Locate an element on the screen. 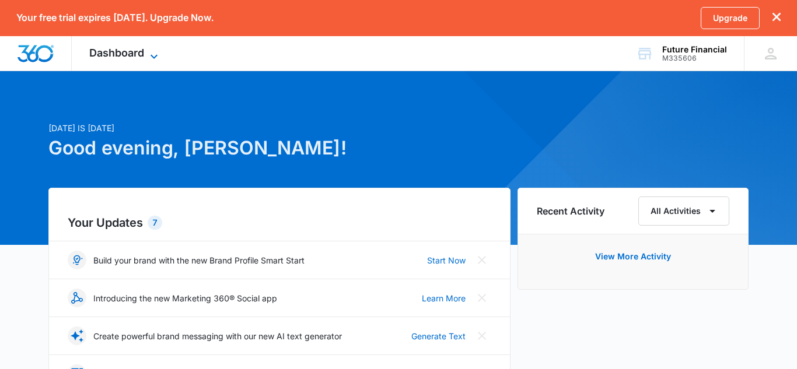  div: account id is located at coordinates (694, 58).